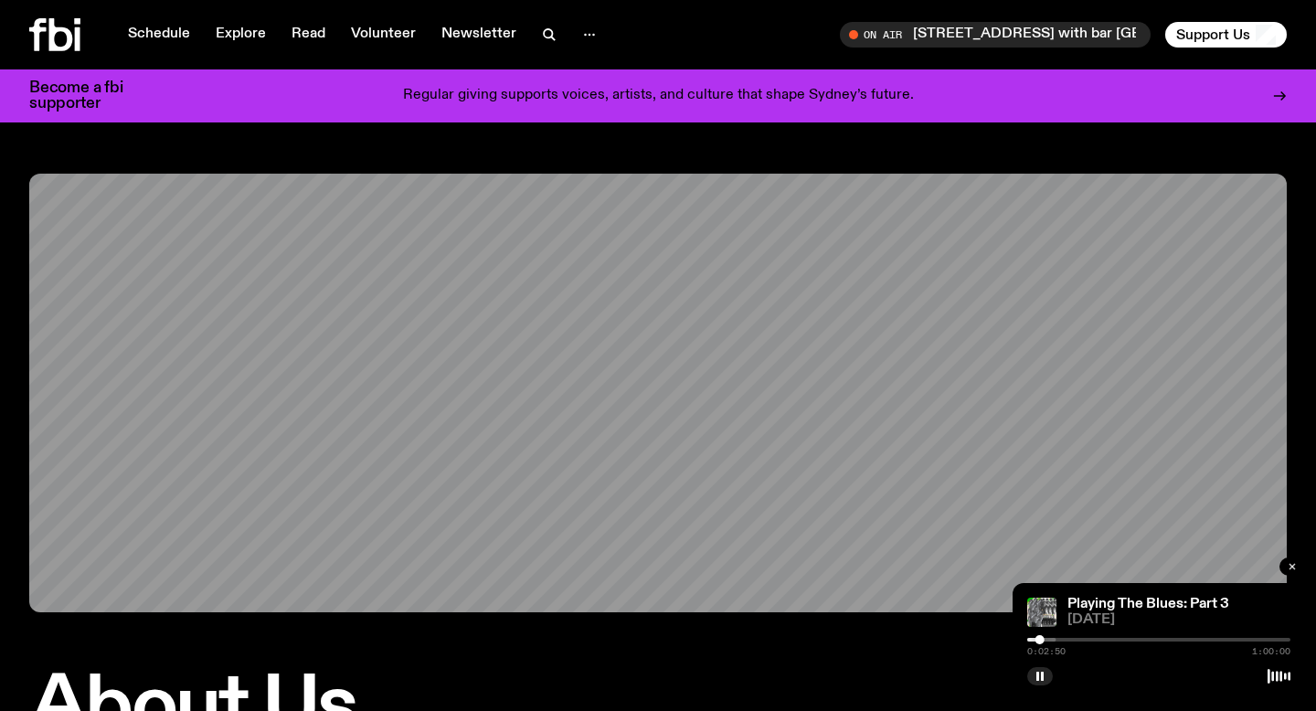  I want to click on span: 0:02:50, so click(1046, 651).